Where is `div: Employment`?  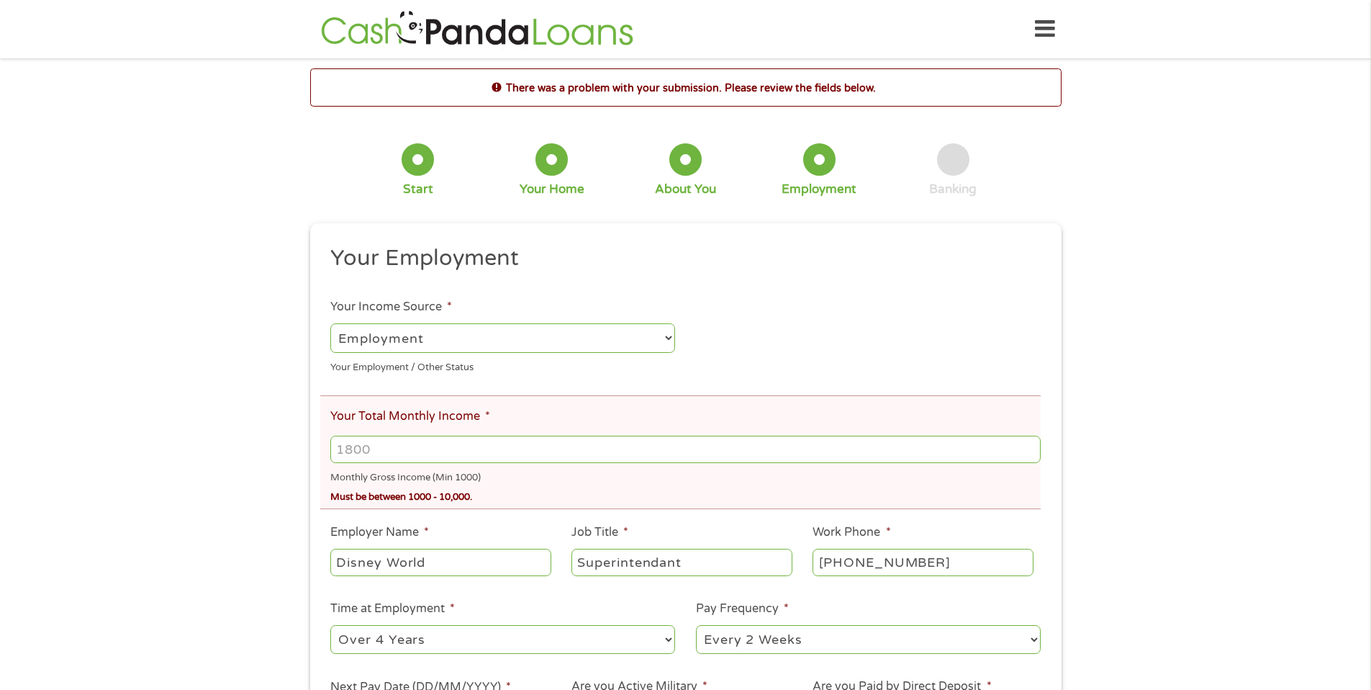
div: Employment is located at coordinates (819, 189).